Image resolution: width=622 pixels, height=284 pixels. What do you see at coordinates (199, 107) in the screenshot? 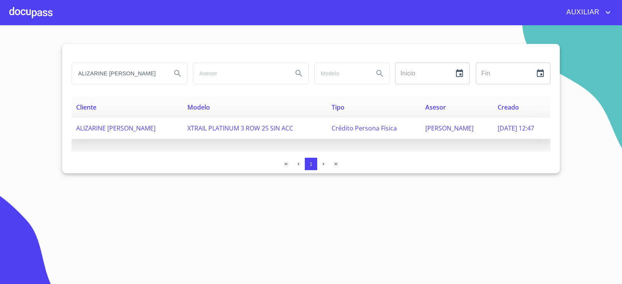
I see `span: Modelo` at bounding box center [199, 107].